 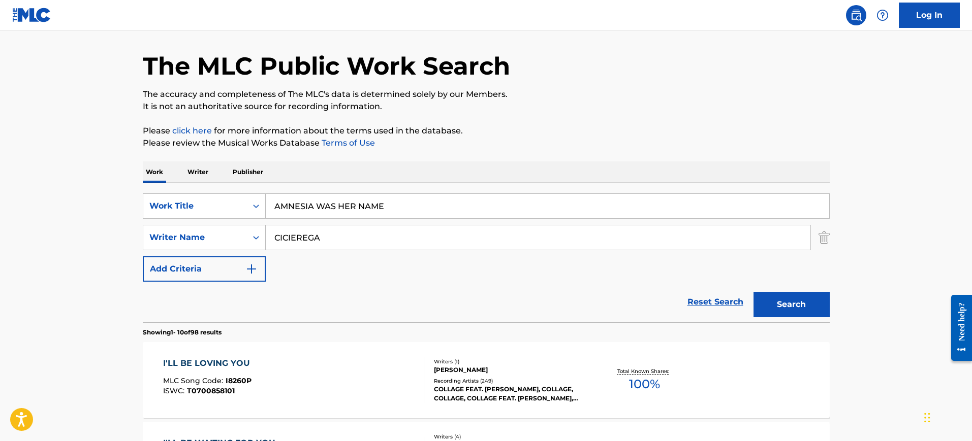 What do you see at coordinates (204, 269) in the screenshot?
I see `button: Add Criteria` at bounding box center [204, 269].